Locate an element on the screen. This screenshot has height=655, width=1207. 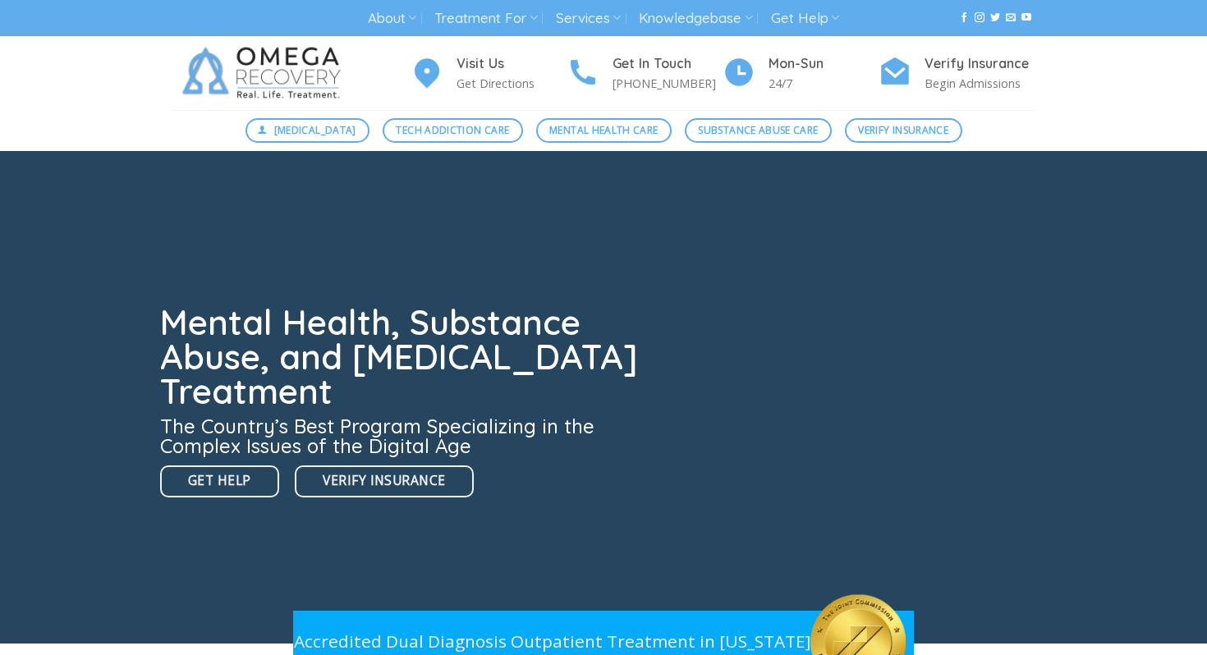
span: Mental Health Care is located at coordinates (604, 130).